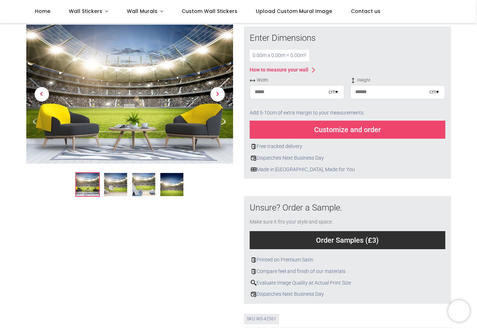 This screenshot has height=329, width=477. Describe the element at coordinates (42, 94) in the screenshot. I see `span: Previous` at that location.